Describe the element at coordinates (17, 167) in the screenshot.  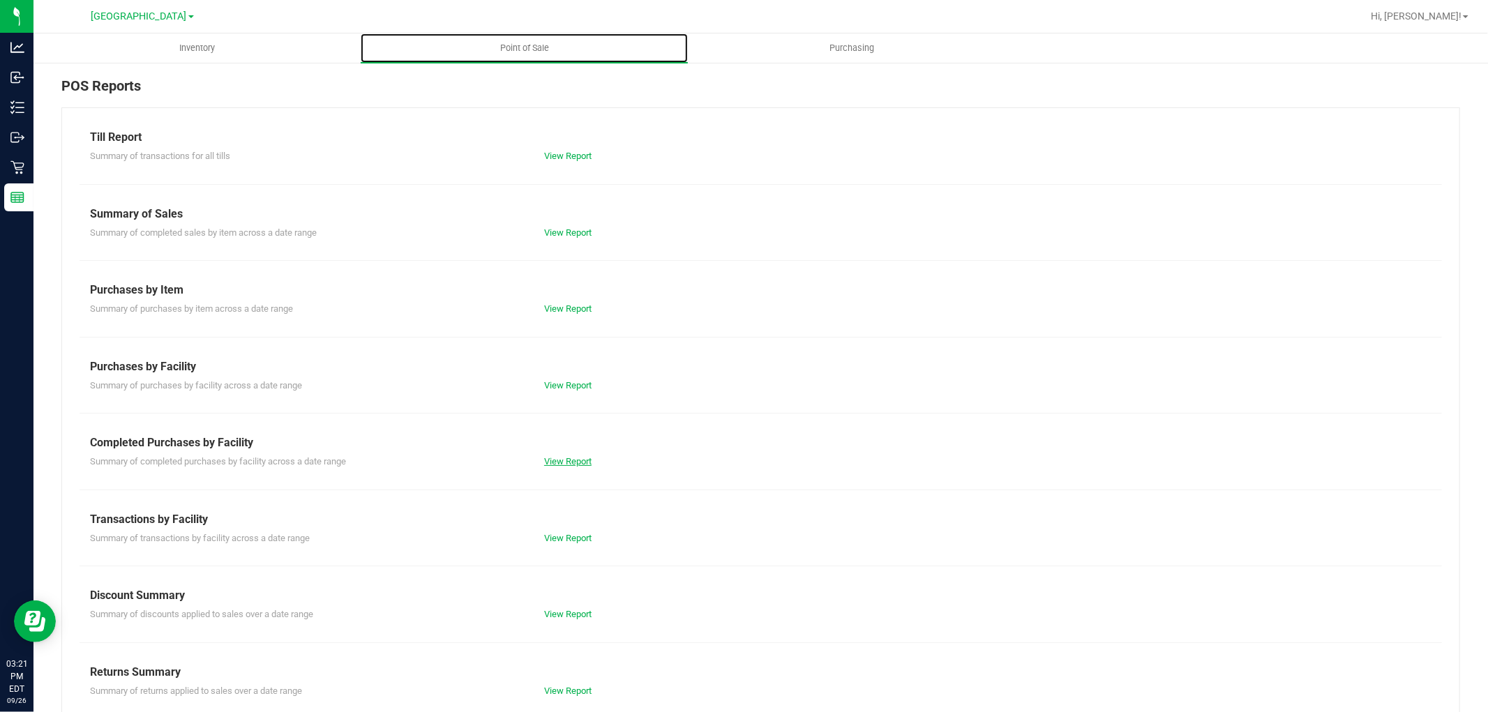
I see `inline-svg: Retail` at that location.